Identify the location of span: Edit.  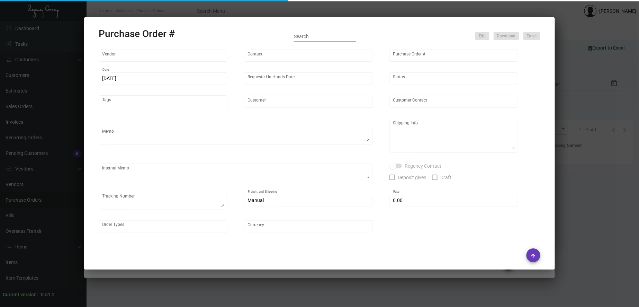
(482, 36).